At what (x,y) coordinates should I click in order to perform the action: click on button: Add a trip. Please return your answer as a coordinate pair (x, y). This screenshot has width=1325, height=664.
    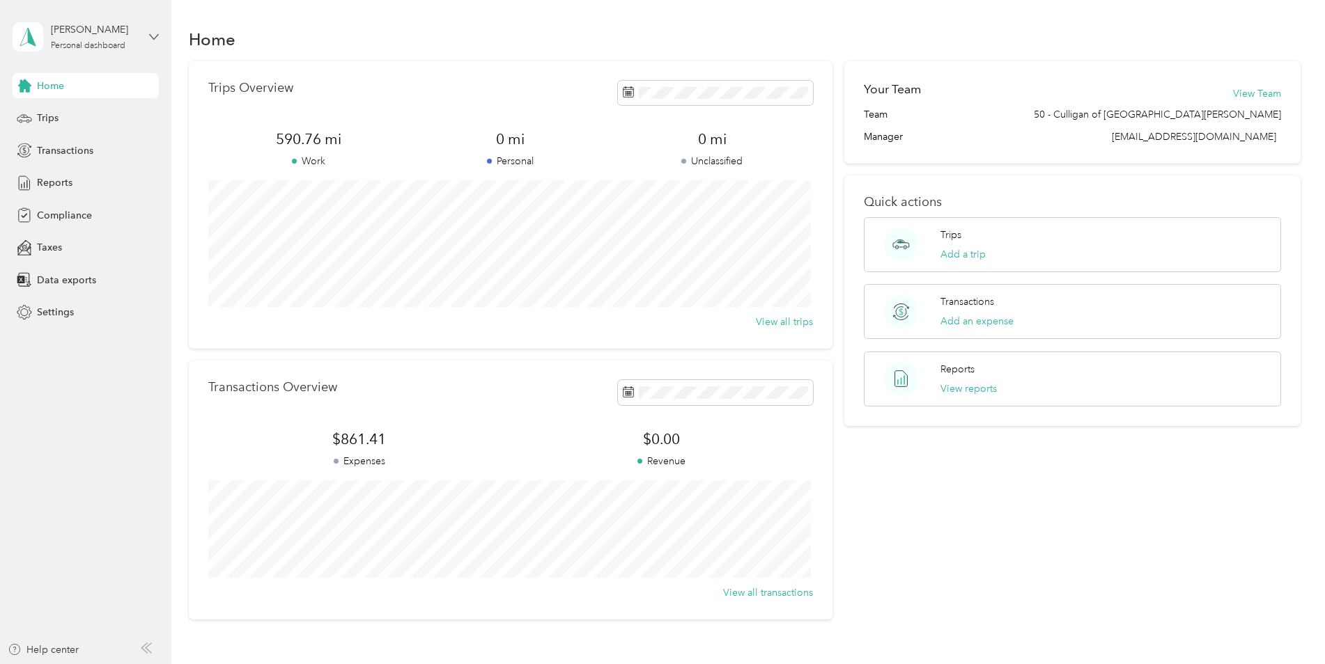
    Looking at the image, I should click on (963, 254).